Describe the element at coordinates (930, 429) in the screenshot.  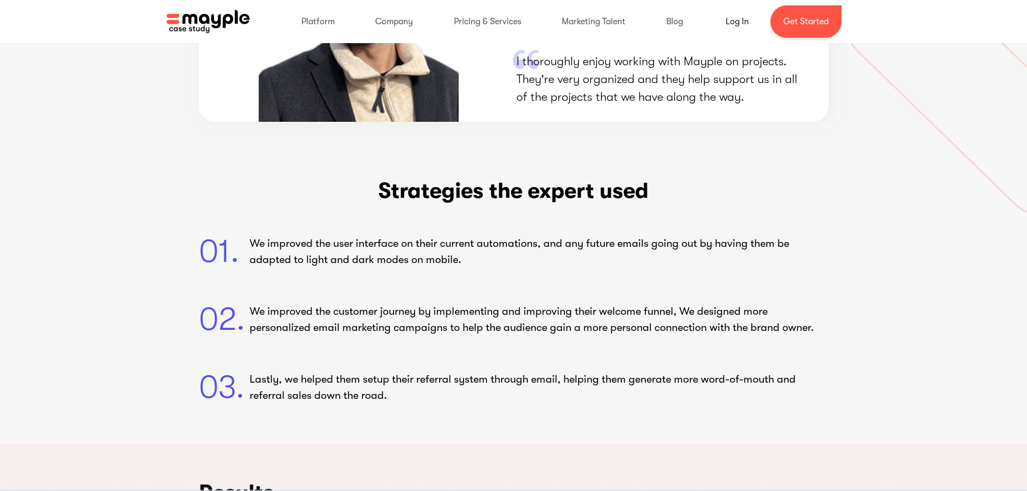
I see `div: Chat Widget` at that location.